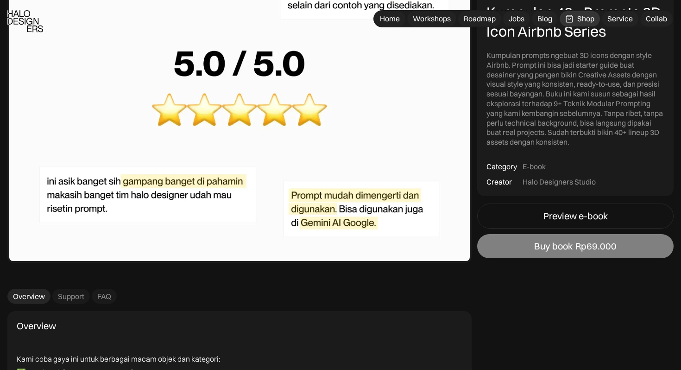 This screenshot has height=370, width=681. What do you see at coordinates (586, 19) in the screenshot?
I see `div: Shop` at bounding box center [586, 19].